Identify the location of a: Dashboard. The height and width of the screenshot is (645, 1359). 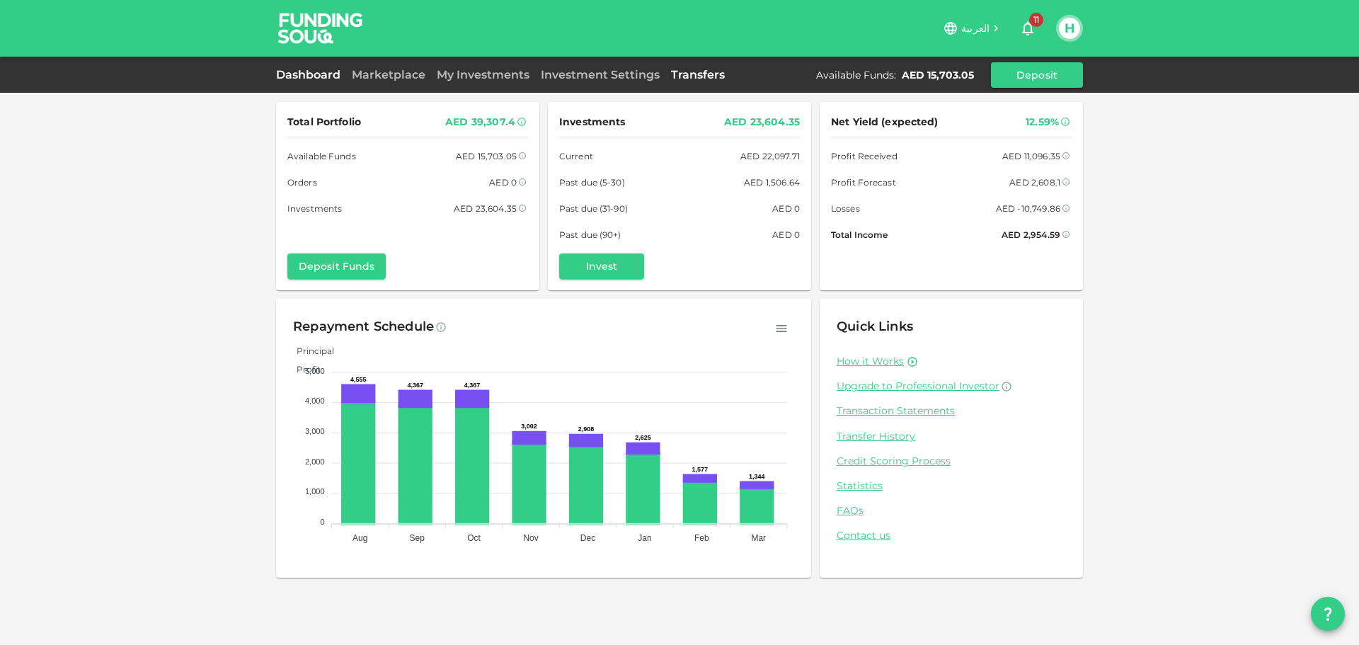
(311, 74).